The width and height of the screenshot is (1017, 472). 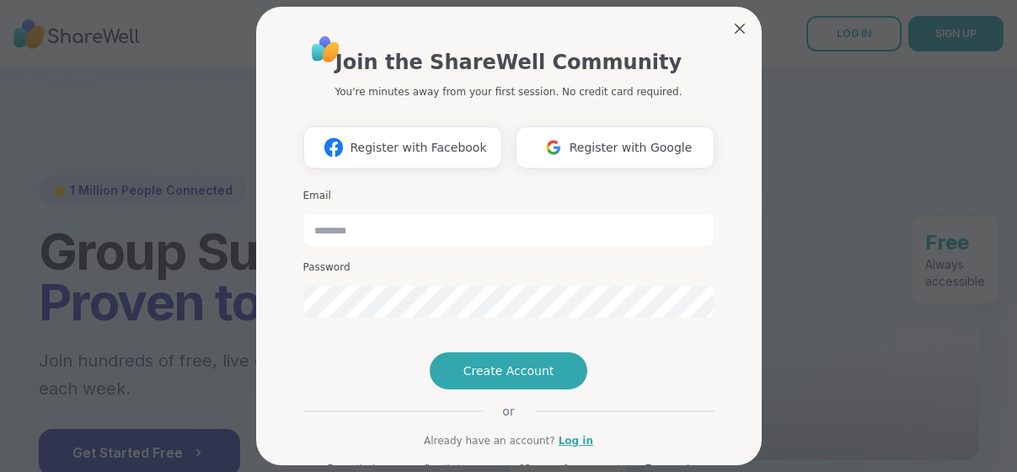 What do you see at coordinates (575, 441) in the screenshot?
I see `a: Log in` at bounding box center [575, 441].